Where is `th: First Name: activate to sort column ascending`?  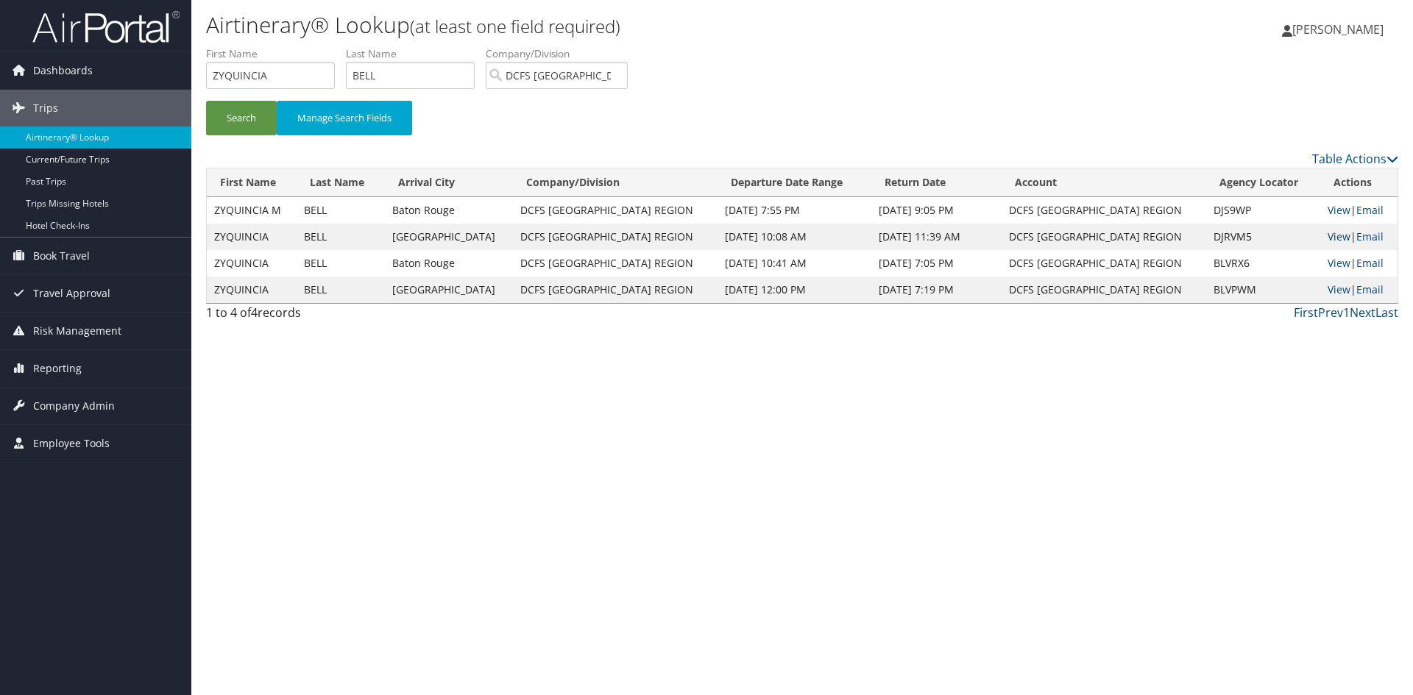
th: First Name: activate to sort column ascending is located at coordinates (252, 182).